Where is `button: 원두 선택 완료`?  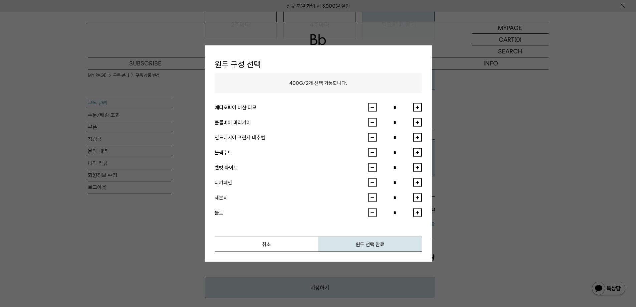
button: 원두 선택 완료 is located at coordinates (370, 244).